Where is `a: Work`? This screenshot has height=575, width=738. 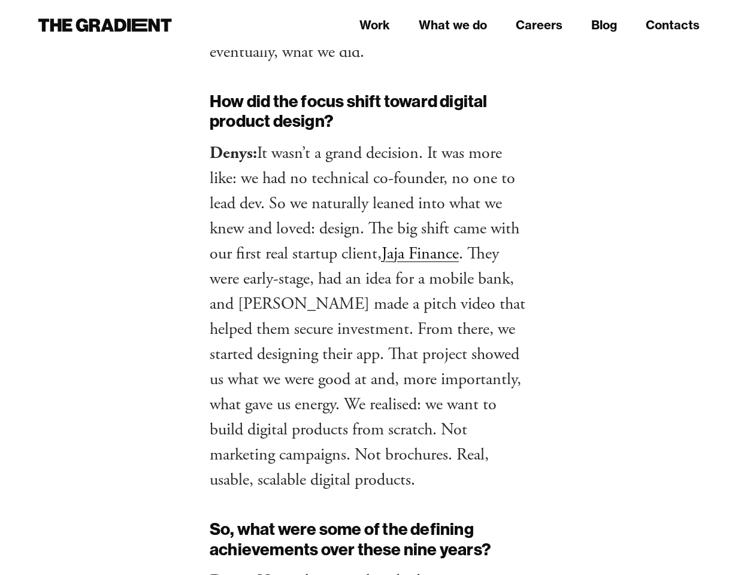 a: Work is located at coordinates (374, 25).